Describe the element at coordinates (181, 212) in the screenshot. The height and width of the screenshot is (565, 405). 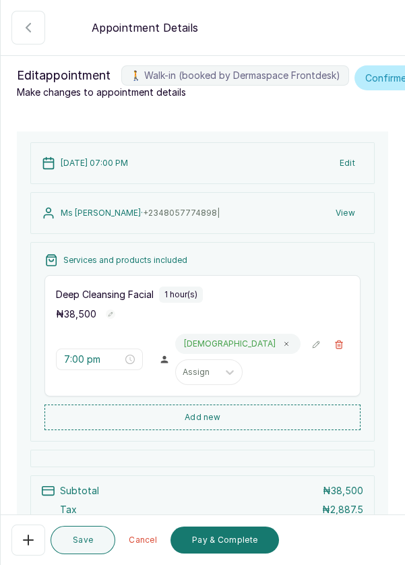
I see `span: +234 8057774898 |` at that location.